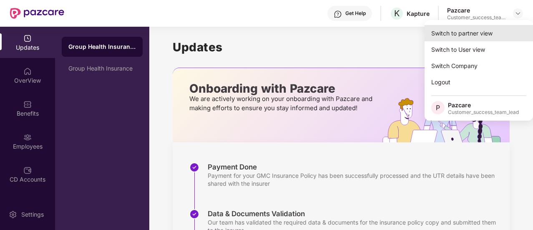  I want to click on div: Settings, so click(33, 214).